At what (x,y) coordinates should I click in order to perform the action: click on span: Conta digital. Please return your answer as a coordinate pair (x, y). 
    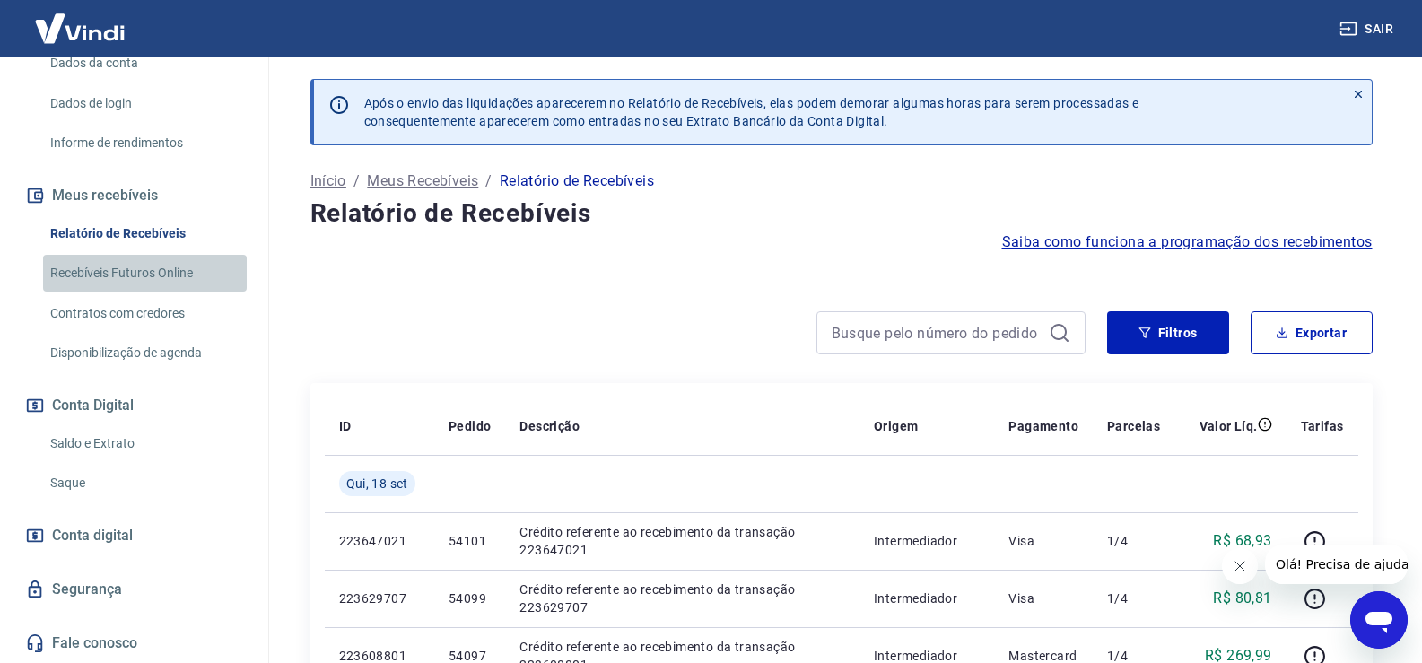
    Looking at the image, I should click on (92, 536).